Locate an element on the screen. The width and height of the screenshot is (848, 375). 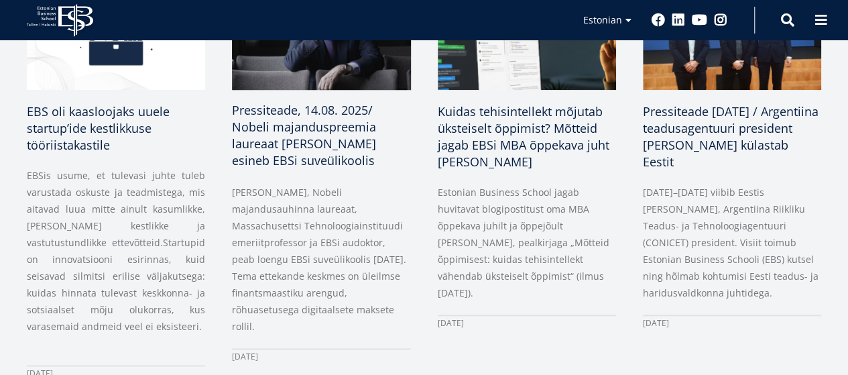
b: EBSis usume, et tulevasi juhte tuleb varustada oskuste ja teadmistega, mis aitavad luua mitte ain... is located at coordinates (116, 209).